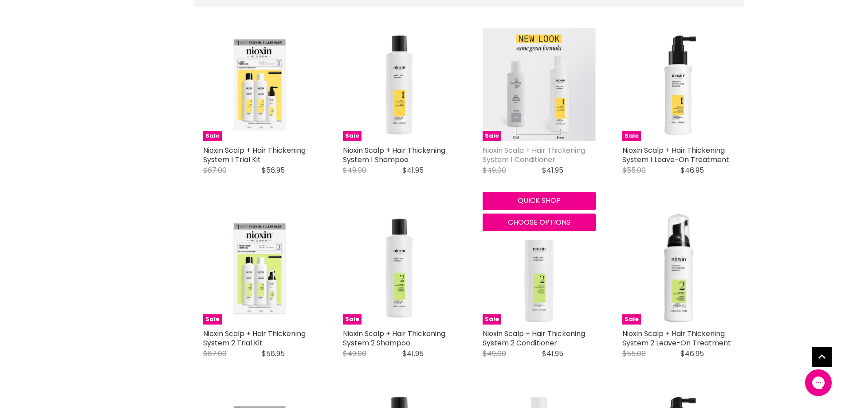 The image size is (845, 408). What do you see at coordinates (679, 84) in the screenshot?
I see `img: Nioxin Scalp + Hair Thickening System 1 Leave-On Treatment` at bounding box center [679, 84].